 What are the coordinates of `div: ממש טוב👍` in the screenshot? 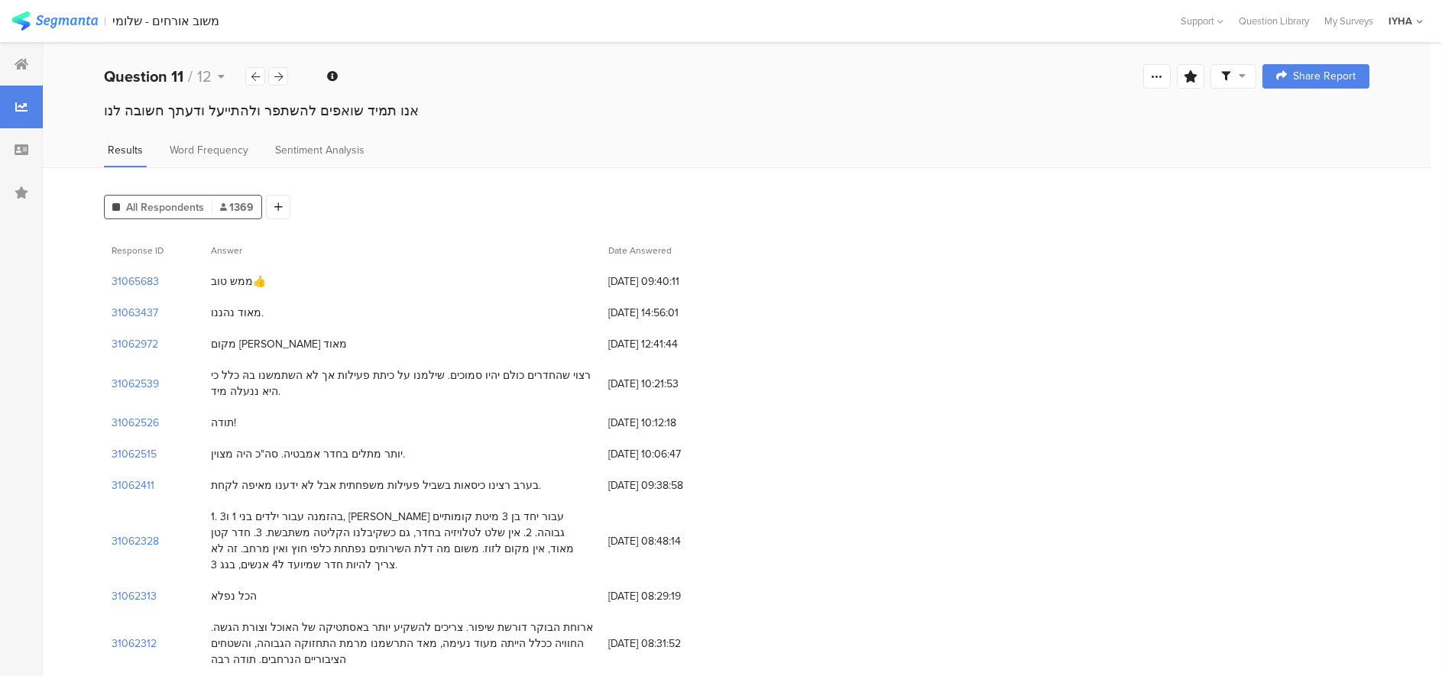 It's located at (238, 281).